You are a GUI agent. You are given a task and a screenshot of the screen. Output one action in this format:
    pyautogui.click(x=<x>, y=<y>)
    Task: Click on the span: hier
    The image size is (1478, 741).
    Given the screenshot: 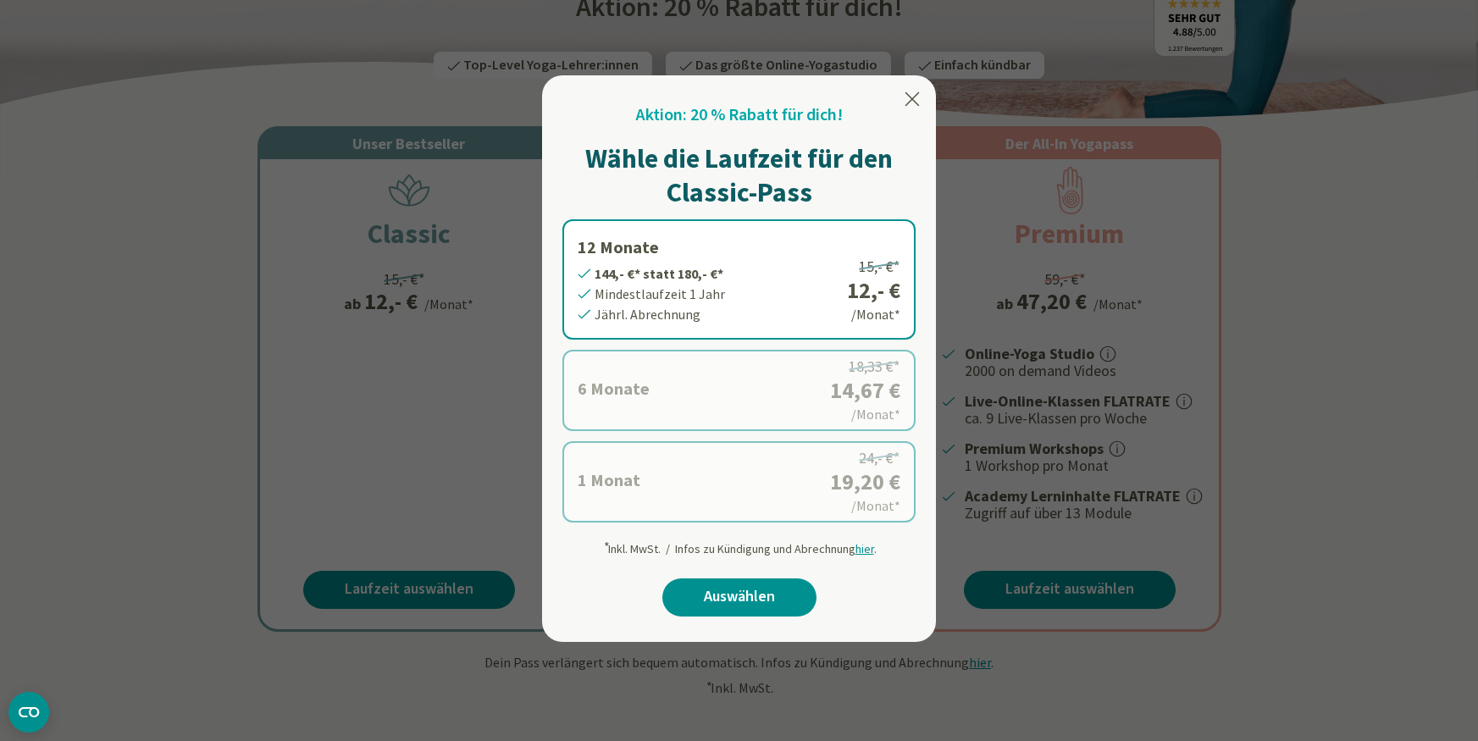 What is the action you would take?
    pyautogui.click(x=865, y=549)
    